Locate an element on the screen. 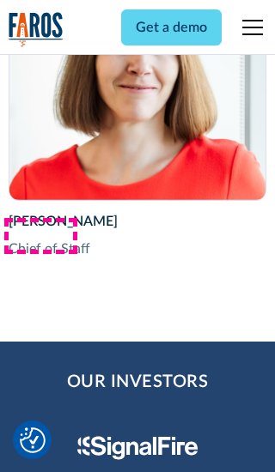 The width and height of the screenshot is (275, 472). a: Get a demo is located at coordinates (171, 27).